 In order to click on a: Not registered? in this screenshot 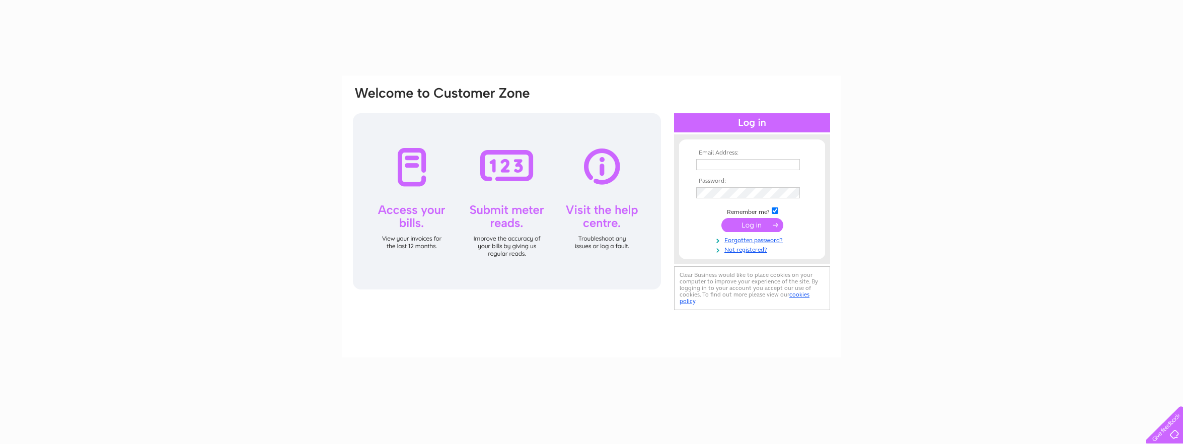, I will do `click(753, 249)`.